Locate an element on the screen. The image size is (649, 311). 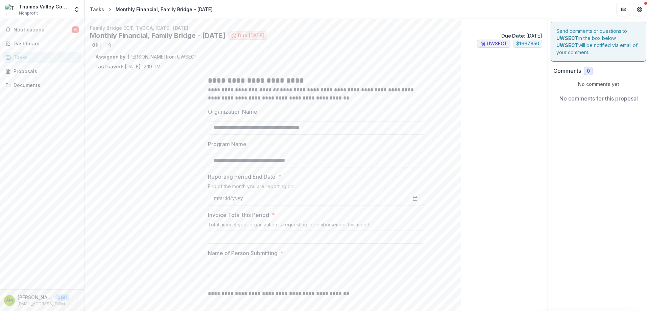
span: $ 1667850 is located at coordinates (528, 44).